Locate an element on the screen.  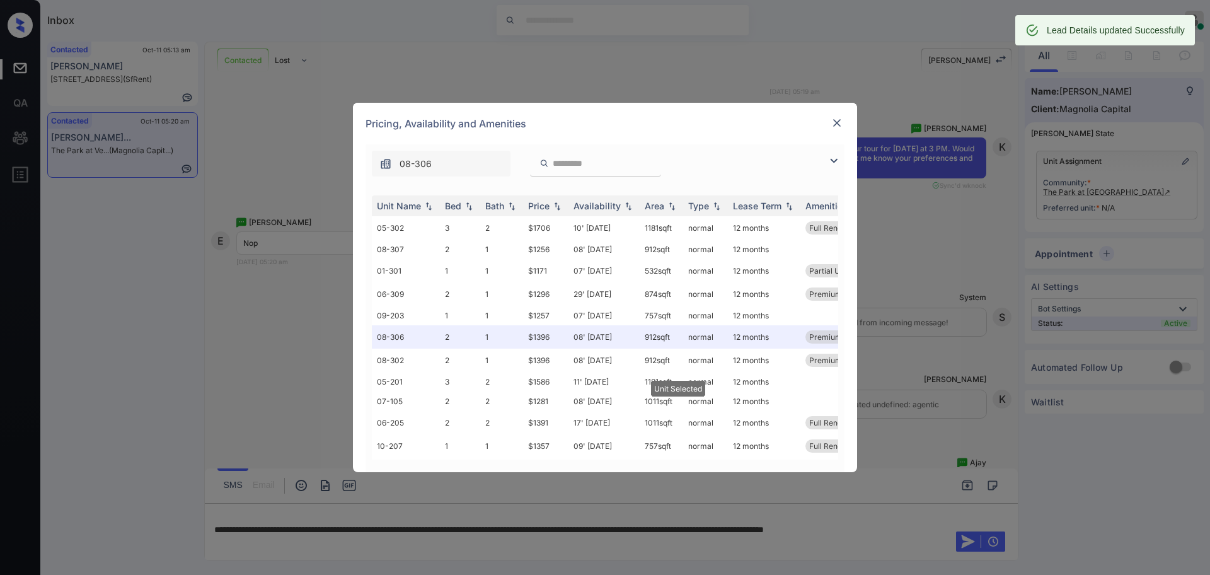
div: Pricing, Availability and Amenities is located at coordinates (605, 124).